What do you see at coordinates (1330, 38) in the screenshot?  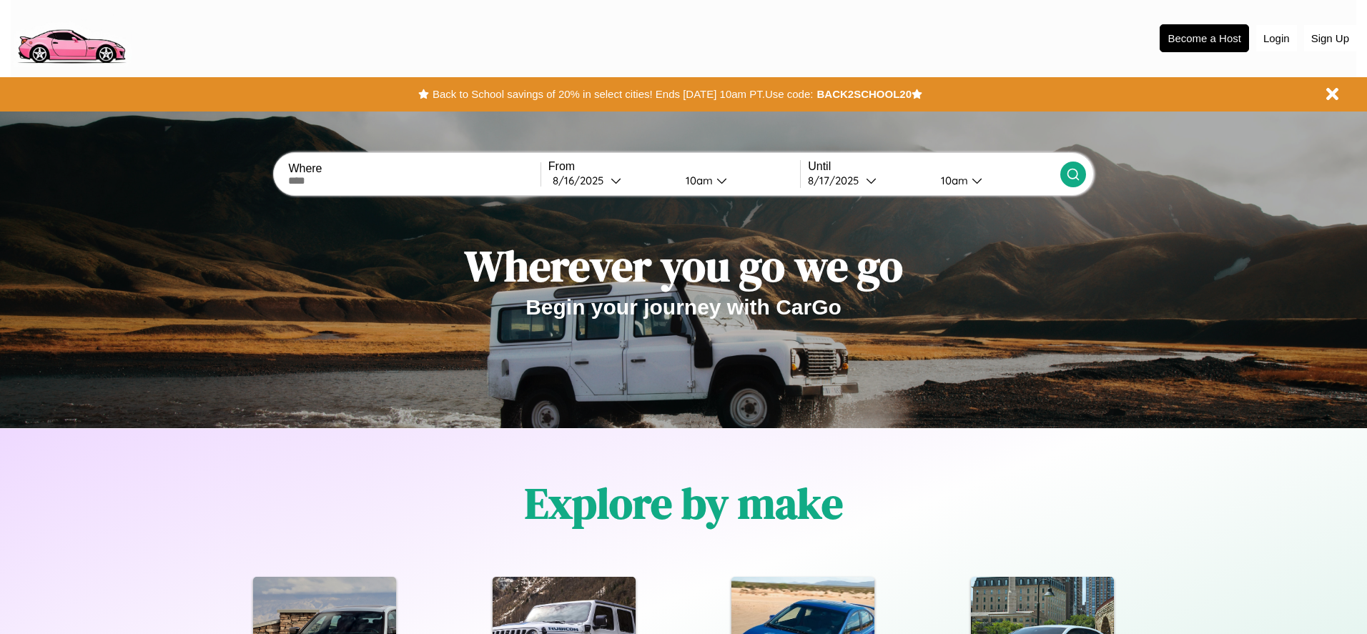 I see `button: Sign Up` at bounding box center [1330, 38].